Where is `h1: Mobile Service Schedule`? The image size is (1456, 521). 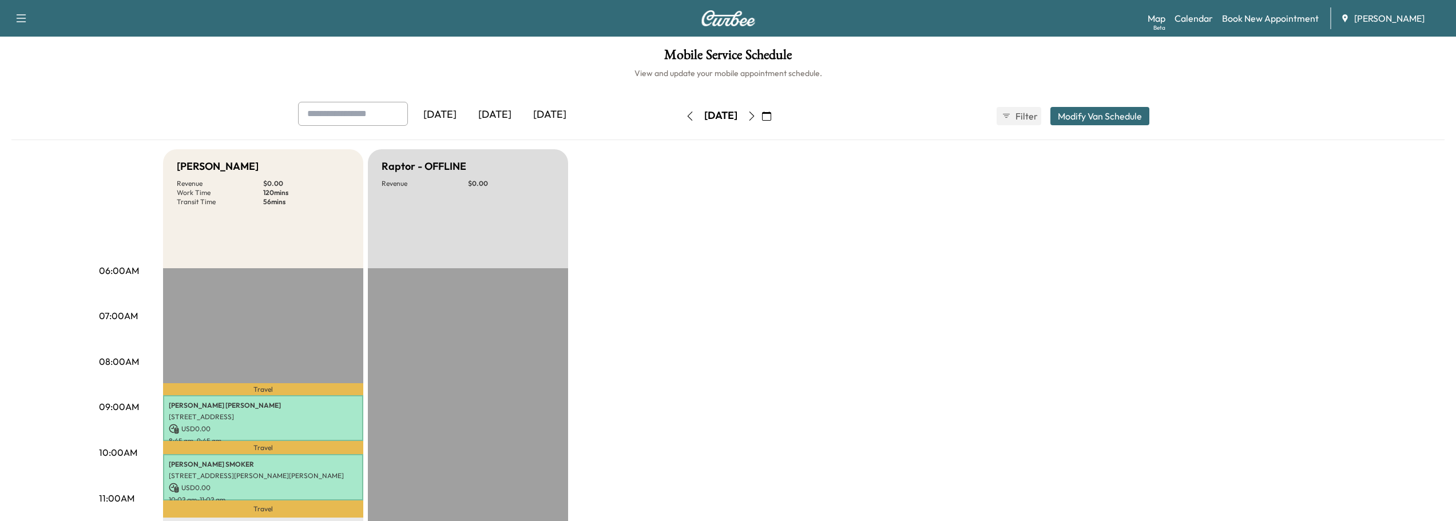 h1: Mobile Service Schedule is located at coordinates (728, 58).